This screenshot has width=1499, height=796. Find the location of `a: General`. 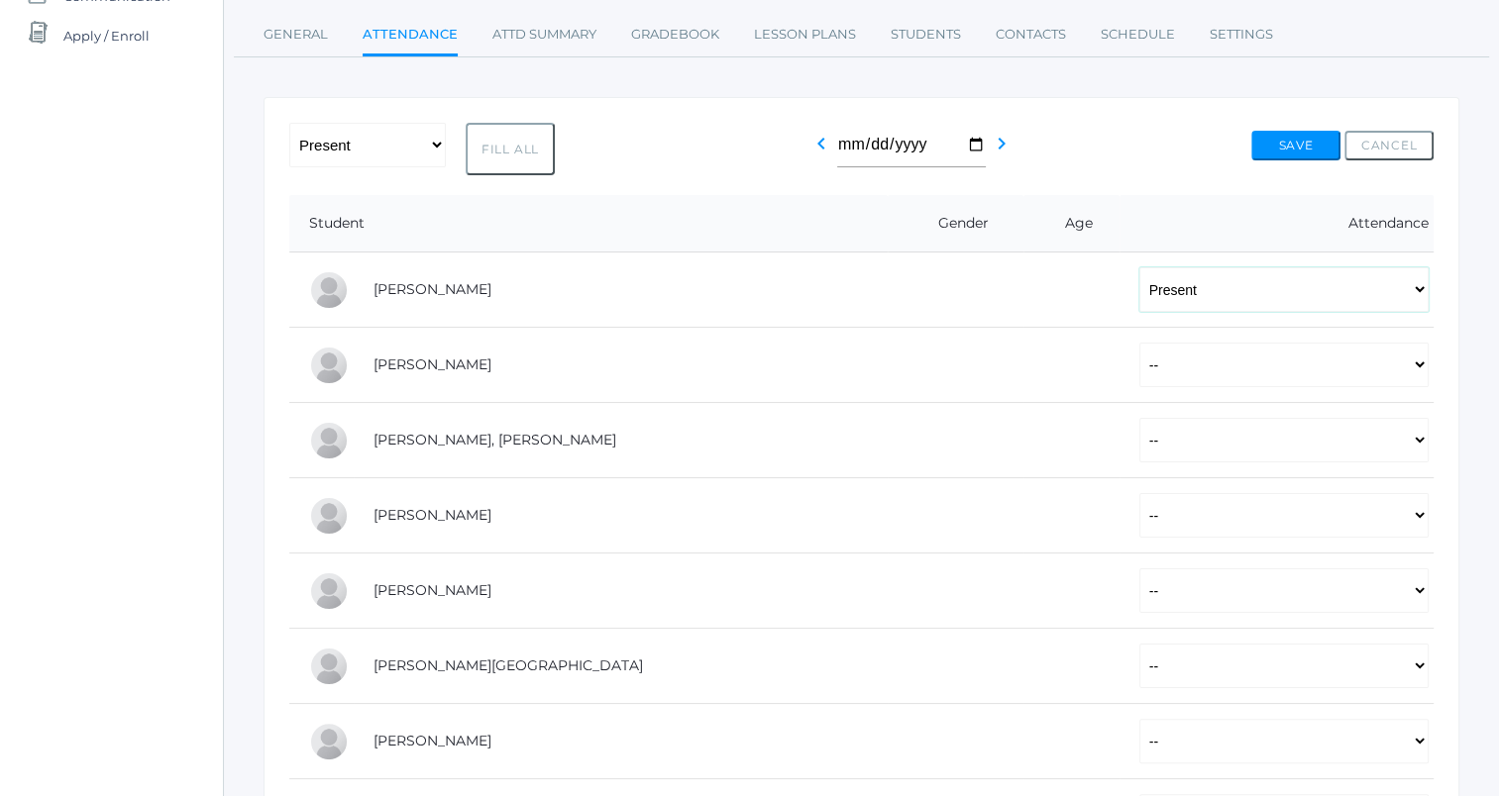

a: General is located at coordinates (295, 35).